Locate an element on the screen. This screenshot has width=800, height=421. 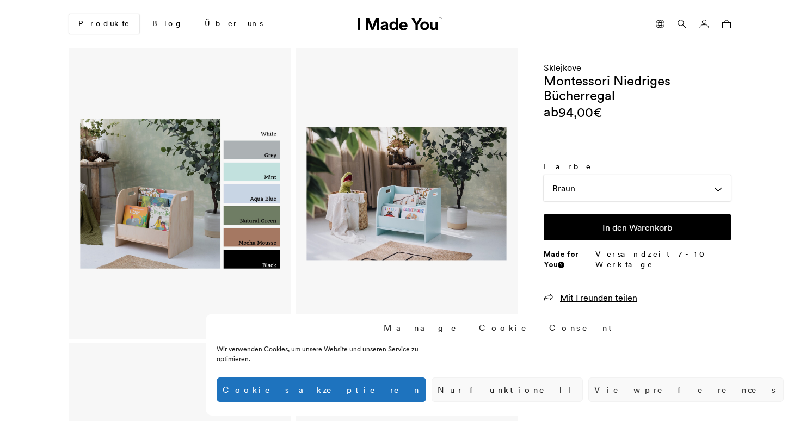
button: In den Warenkorb is located at coordinates (637, 227).